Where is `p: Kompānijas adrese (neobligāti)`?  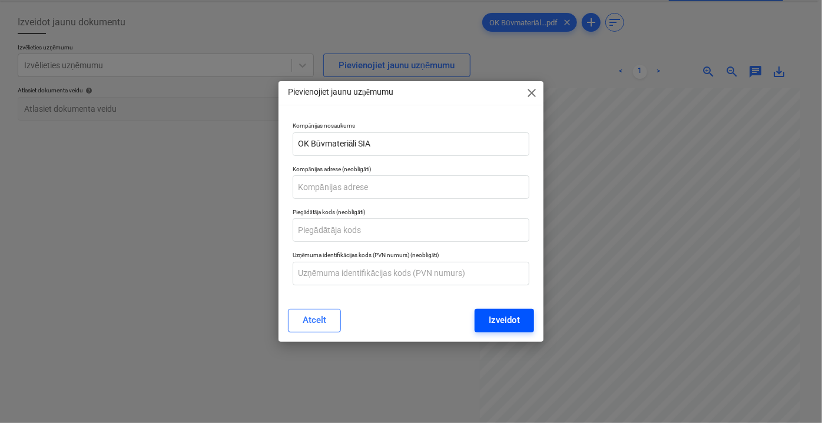
p: Kompānijas adrese (neobligāti) is located at coordinates (411, 170).